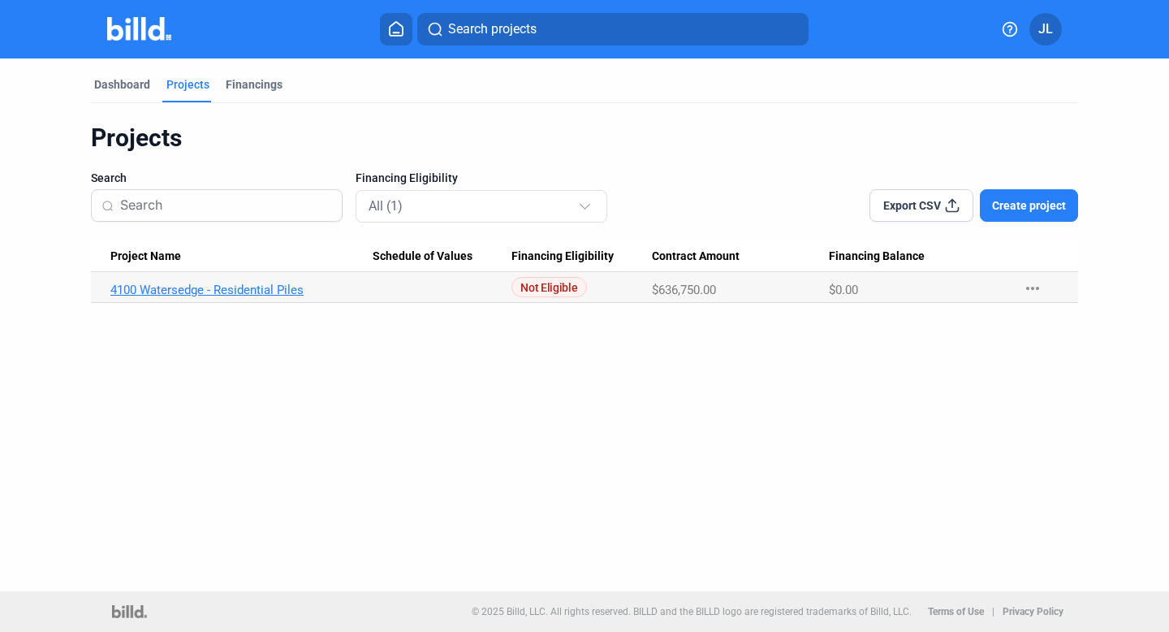 This screenshot has width=1169, height=632. I want to click on span: $636,750.00, so click(684, 290).